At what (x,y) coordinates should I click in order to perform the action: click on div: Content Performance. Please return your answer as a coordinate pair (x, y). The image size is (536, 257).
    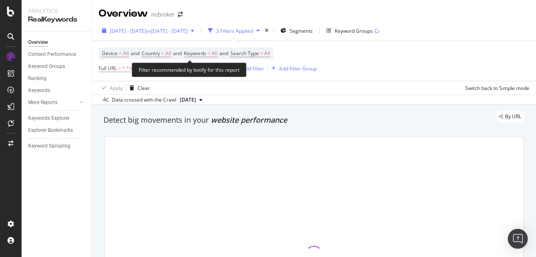
    Looking at the image, I should click on (52, 54).